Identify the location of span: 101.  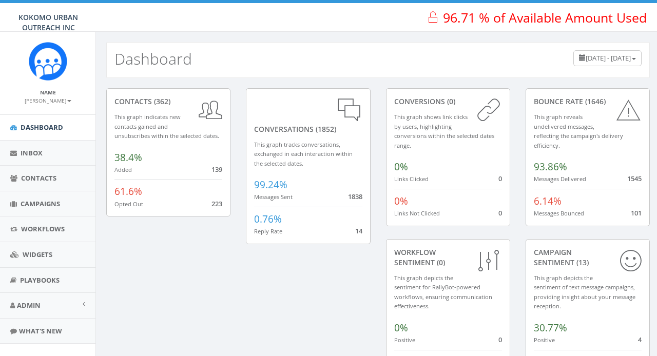
(636, 213).